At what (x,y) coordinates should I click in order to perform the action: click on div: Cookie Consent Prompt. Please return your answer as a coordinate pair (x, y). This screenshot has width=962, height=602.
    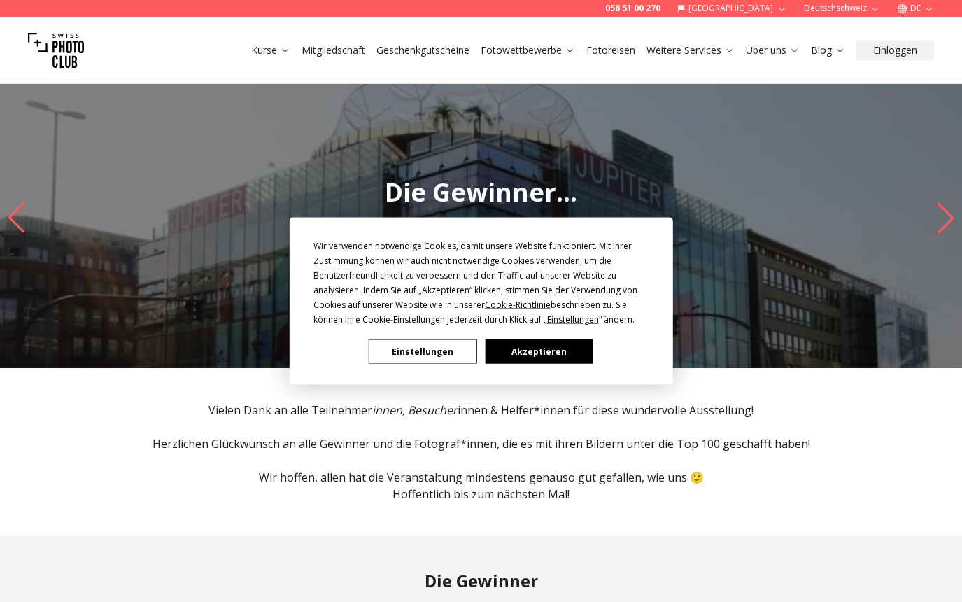
    Looking at the image, I should click on (481, 301).